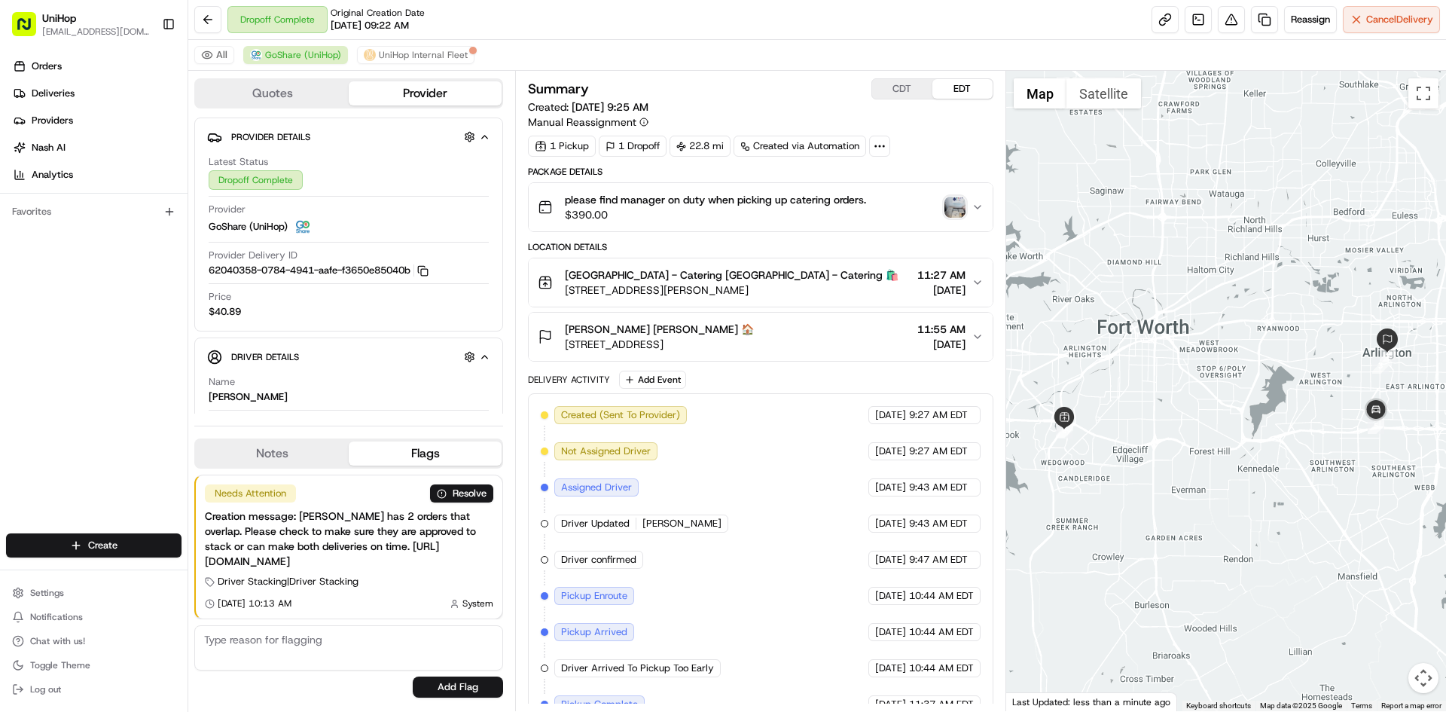  Describe the element at coordinates (760, 172) in the screenshot. I see `div: Package Details` at that location.